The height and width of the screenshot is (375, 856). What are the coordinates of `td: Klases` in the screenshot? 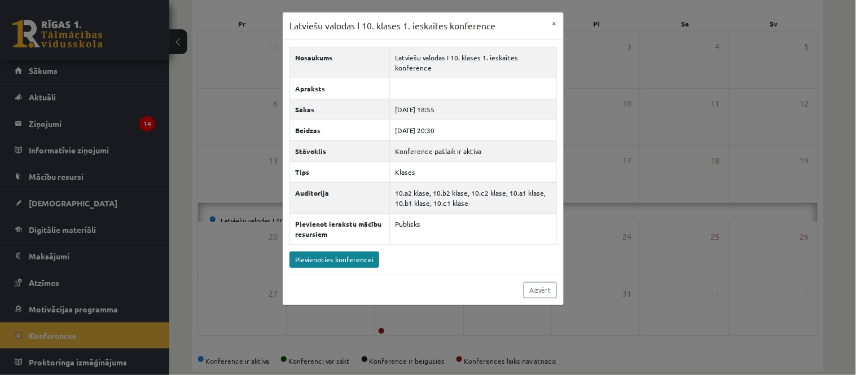 It's located at (474, 172).